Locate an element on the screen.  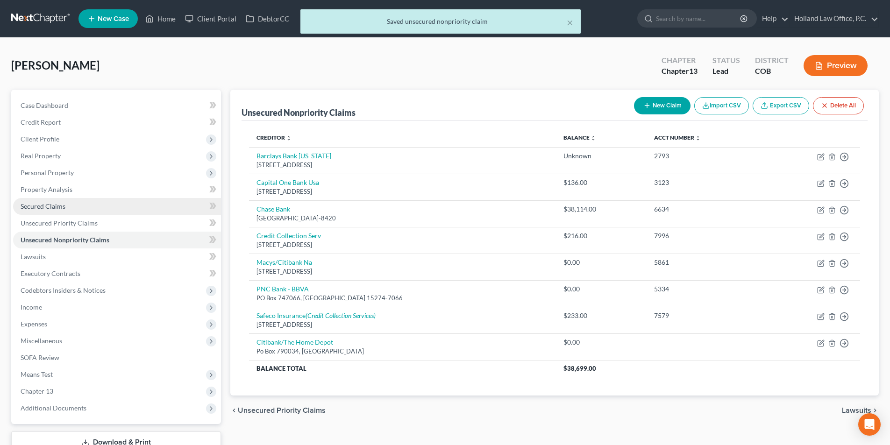
a: Export CSV is located at coordinates (781, 106).